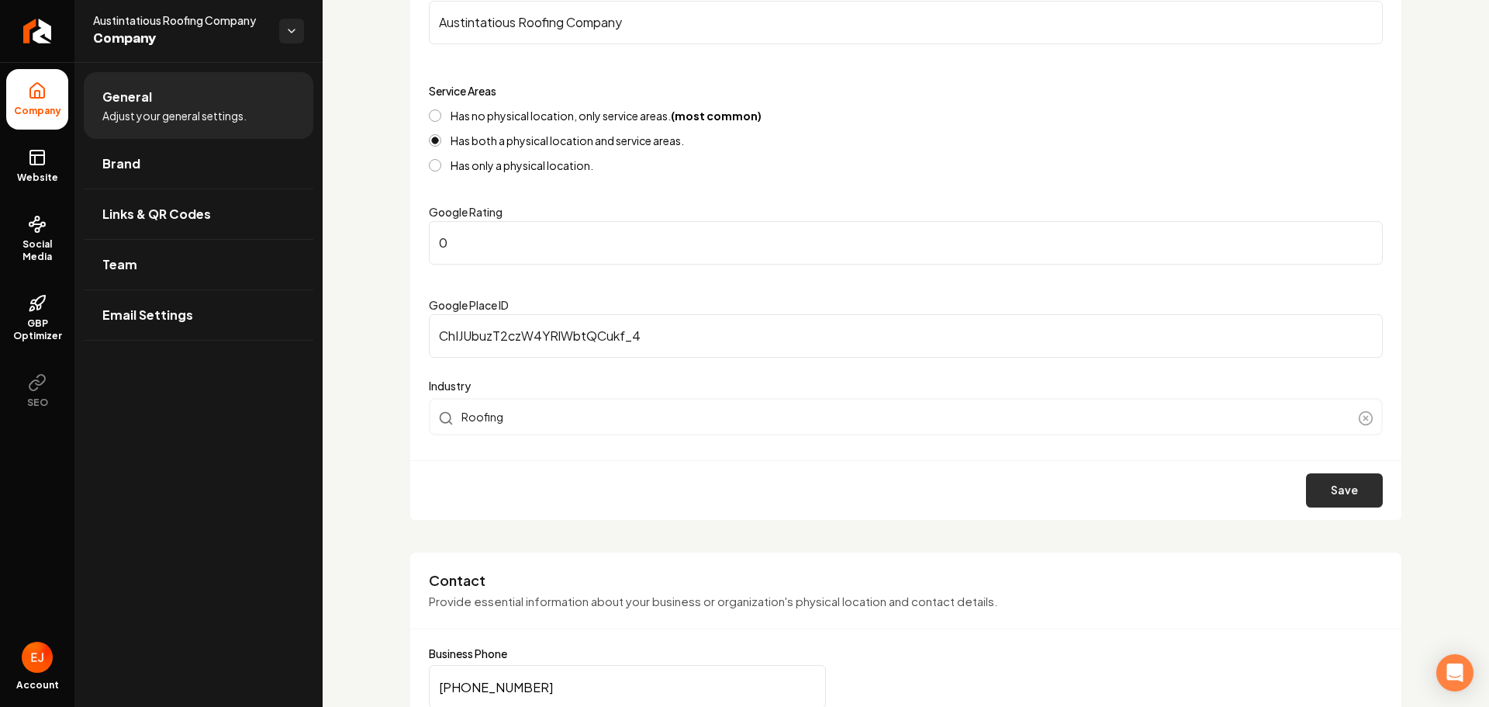  I want to click on a: Team, so click(199, 265).